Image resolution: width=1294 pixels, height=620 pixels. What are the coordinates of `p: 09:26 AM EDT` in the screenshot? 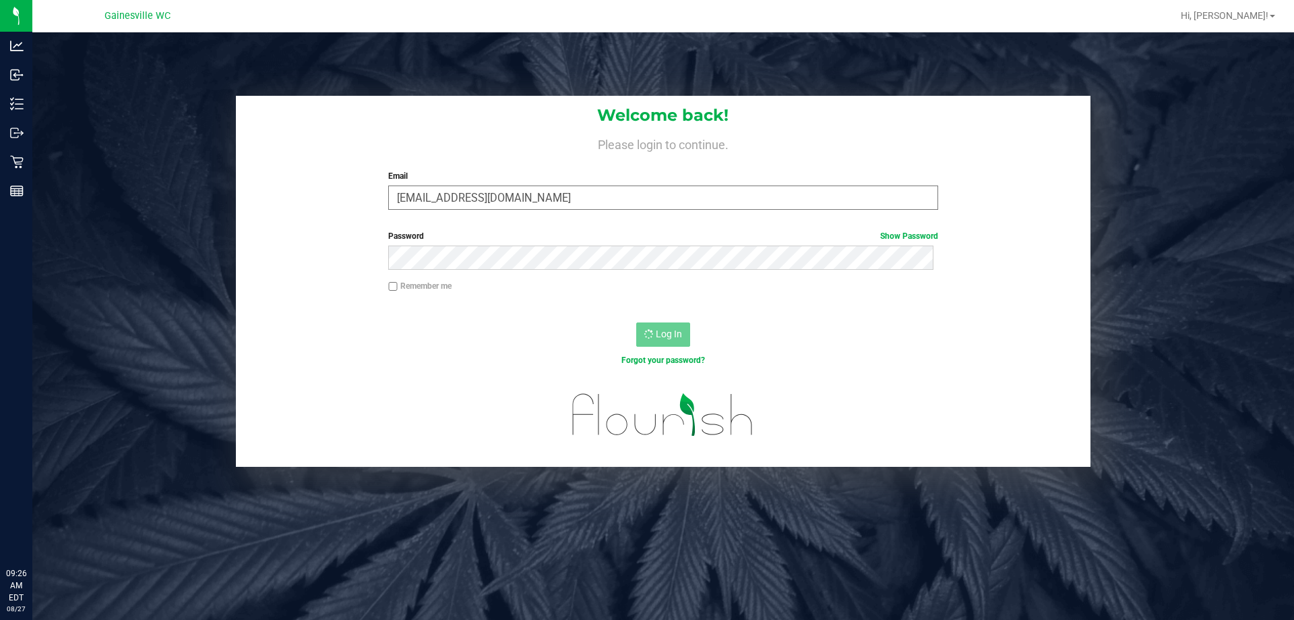 It's located at (16, 585).